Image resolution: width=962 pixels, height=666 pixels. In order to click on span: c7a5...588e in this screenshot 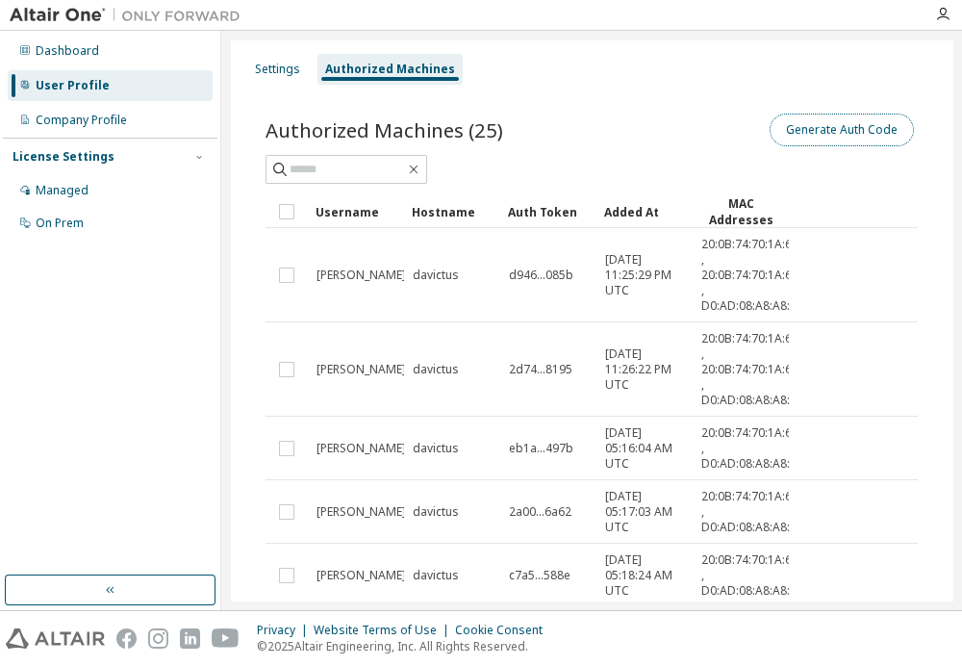, I will do `click(540, 575)`.